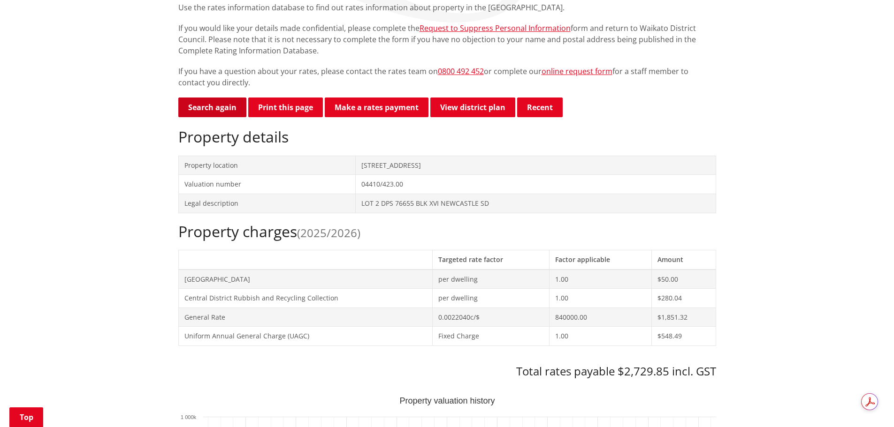  I want to click on a: Top, so click(26, 418).